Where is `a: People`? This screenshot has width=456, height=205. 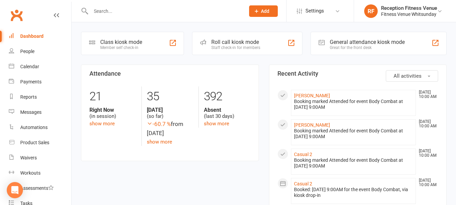 a: People is located at coordinates (40, 51).